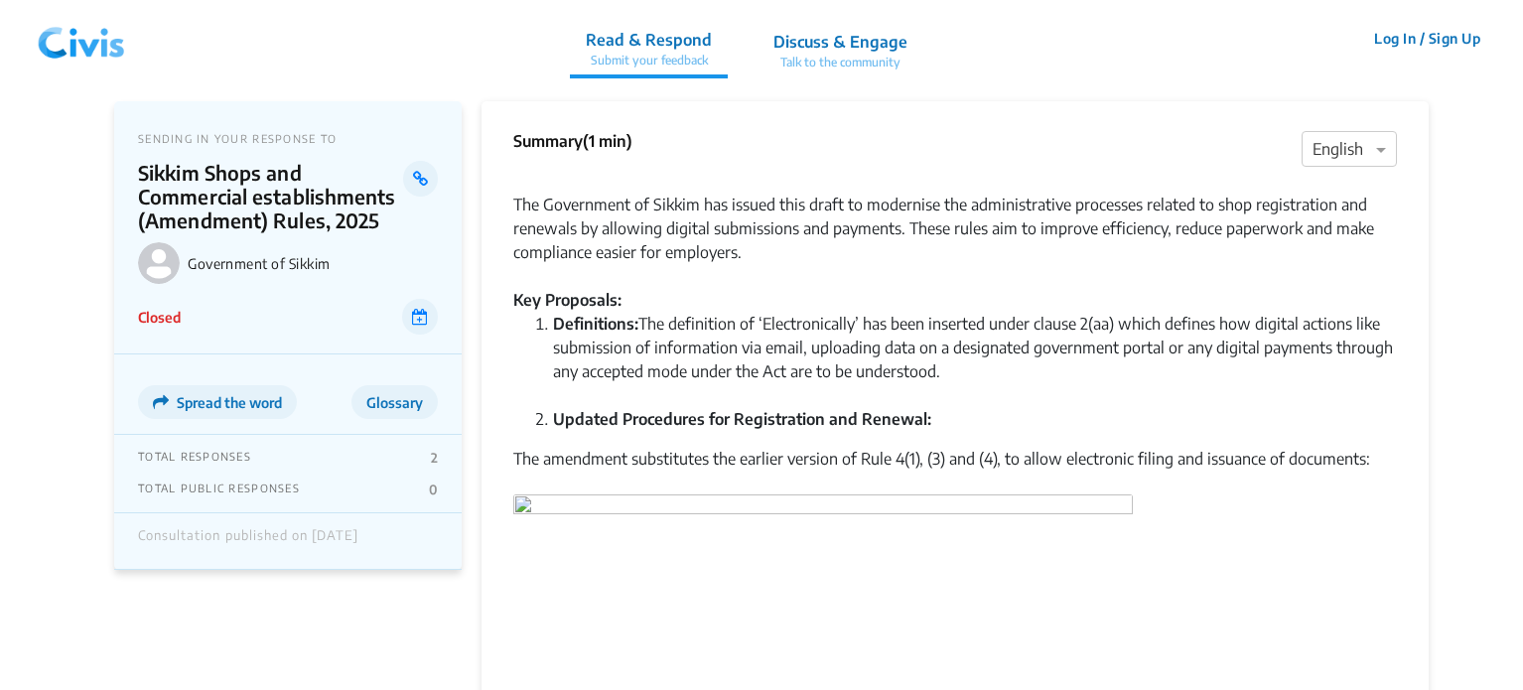 The width and height of the screenshot is (1523, 690). Describe the element at coordinates (313, 263) in the screenshot. I see `p: Government of Sikkim` at that location.